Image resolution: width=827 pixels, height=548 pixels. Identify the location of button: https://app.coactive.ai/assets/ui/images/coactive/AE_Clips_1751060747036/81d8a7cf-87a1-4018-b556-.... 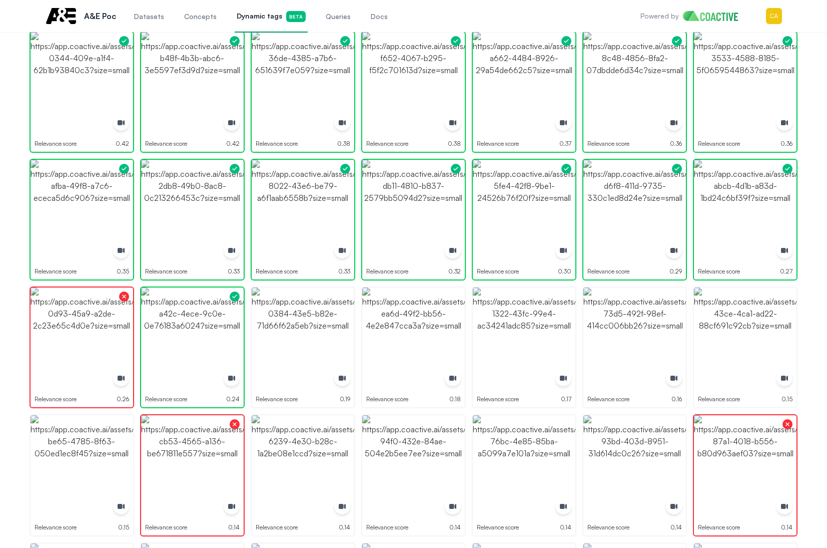
(745, 466).